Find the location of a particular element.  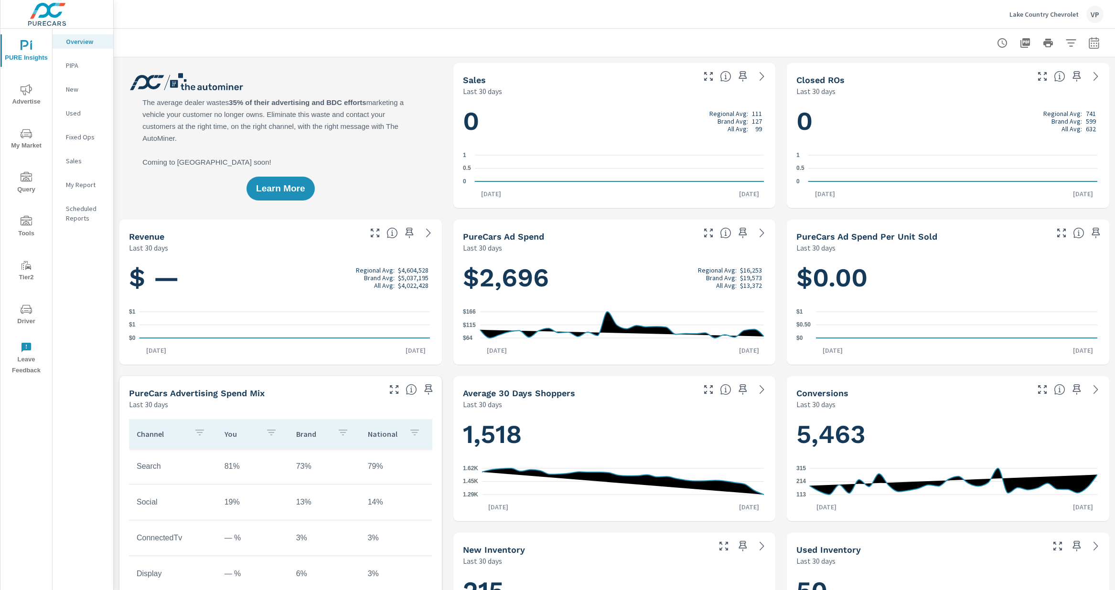

button: Print Report is located at coordinates (1048, 43).